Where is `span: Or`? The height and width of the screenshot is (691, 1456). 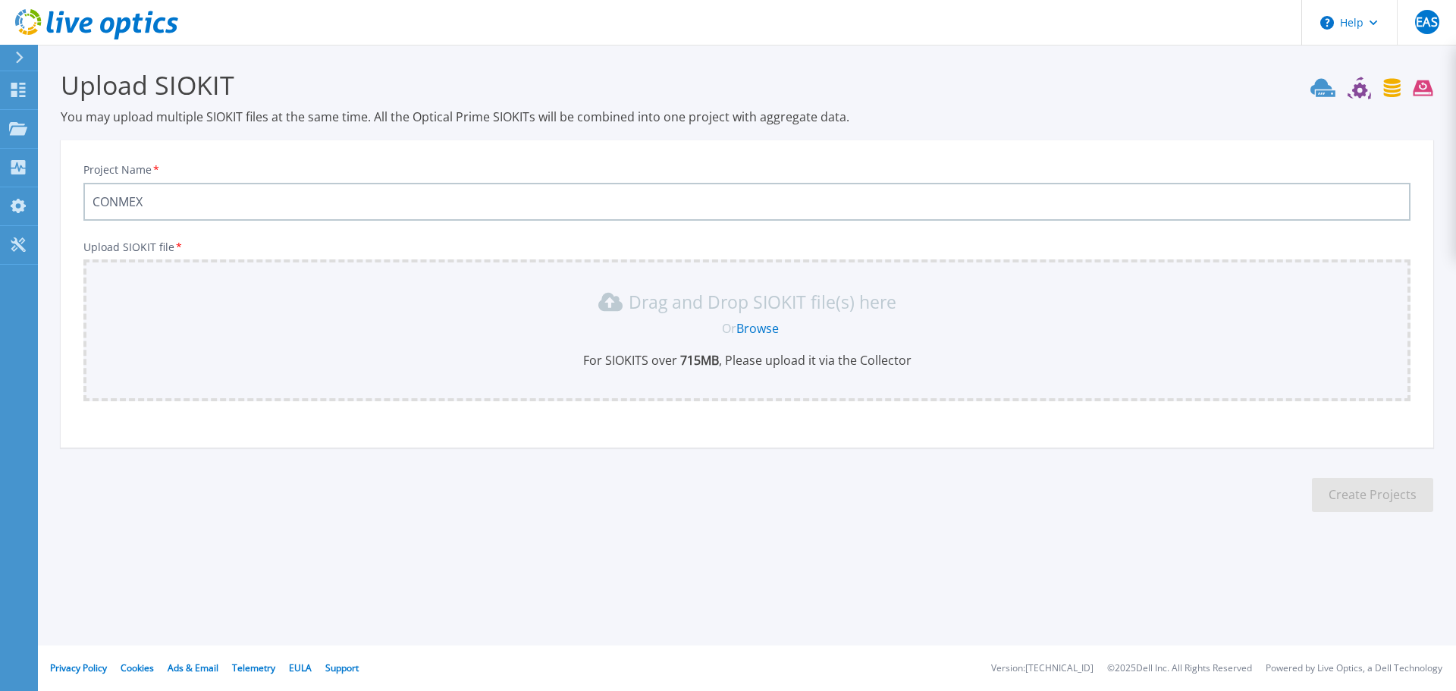
span: Or is located at coordinates (729, 328).